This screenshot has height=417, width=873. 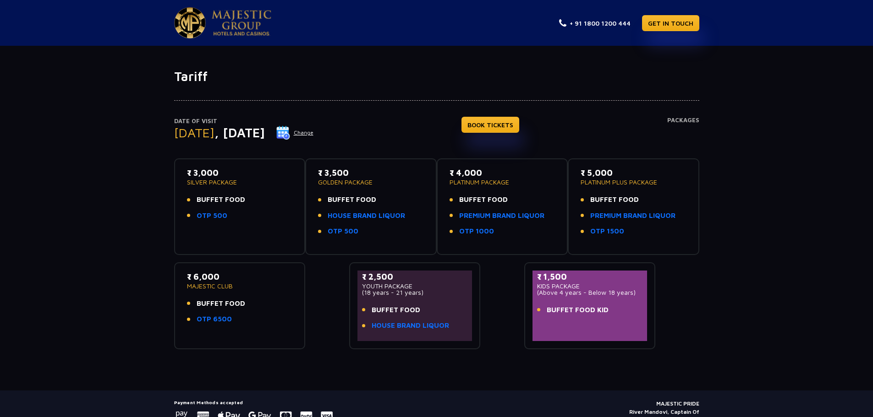 I want to click on p: SILVER PACKAGE, so click(x=240, y=182).